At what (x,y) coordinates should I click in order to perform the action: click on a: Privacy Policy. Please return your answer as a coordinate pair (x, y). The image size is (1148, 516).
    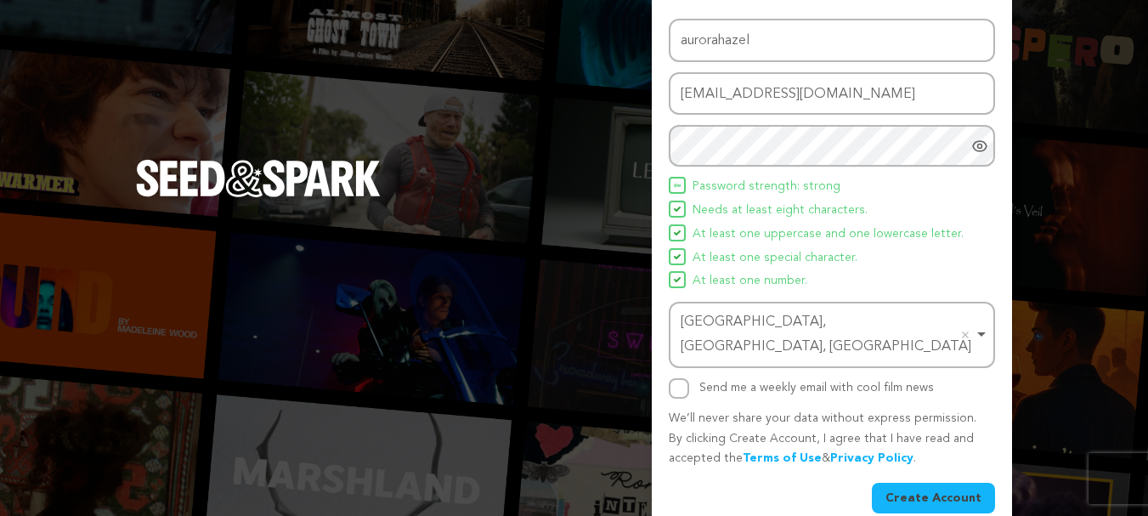
    Looking at the image, I should click on (872, 458).